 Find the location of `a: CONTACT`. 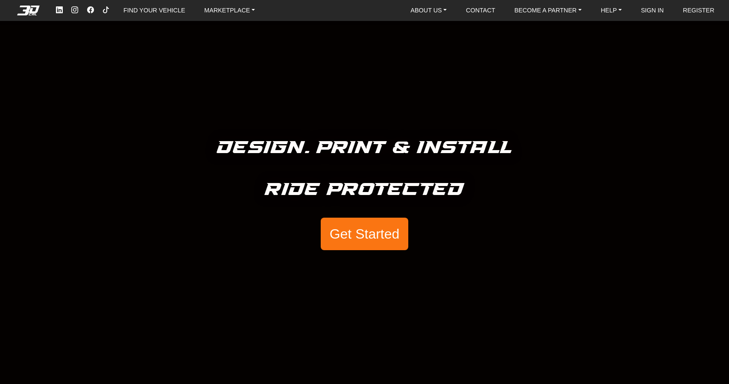

a: CONTACT is located at coordinates (481, 10).